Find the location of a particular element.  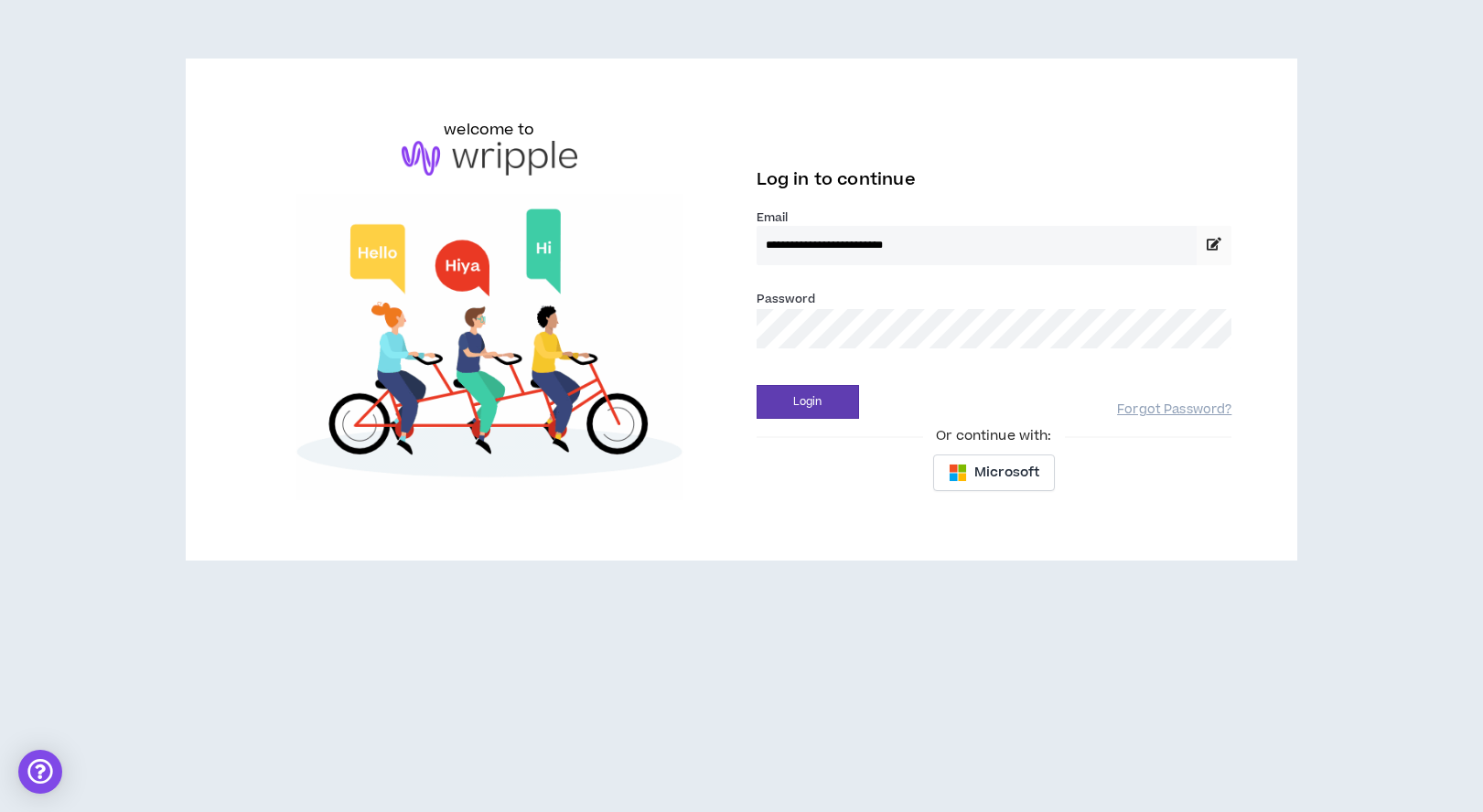

span: Log in to continue is located at coordinates (836, 179).